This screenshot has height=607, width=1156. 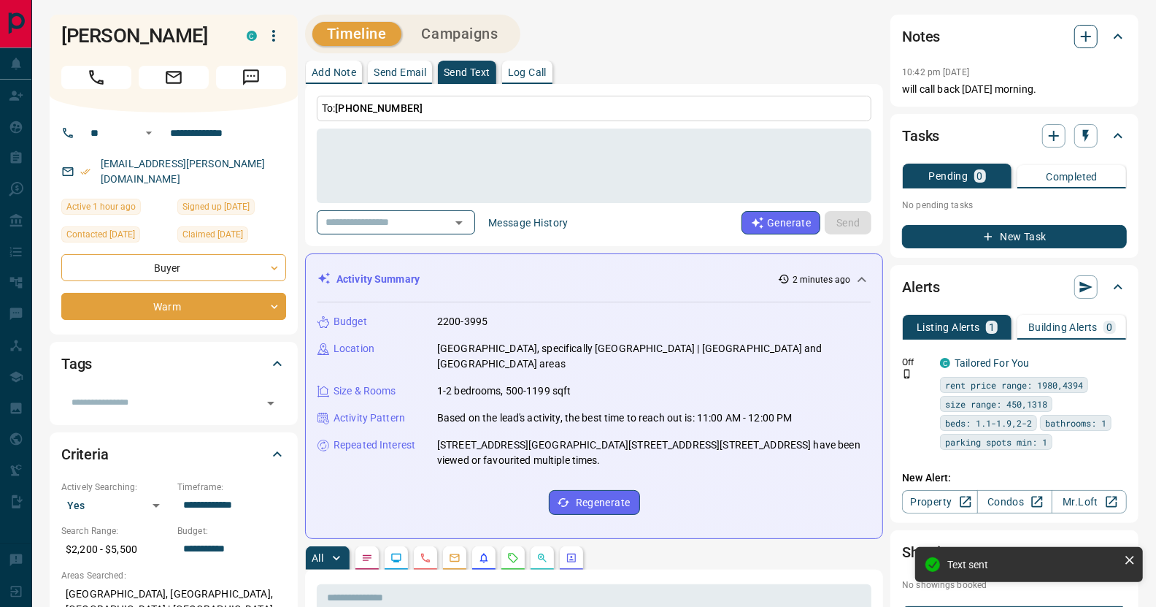 I want to click on span: rent price range: 1980,4394, so click(x=1014, y=385).